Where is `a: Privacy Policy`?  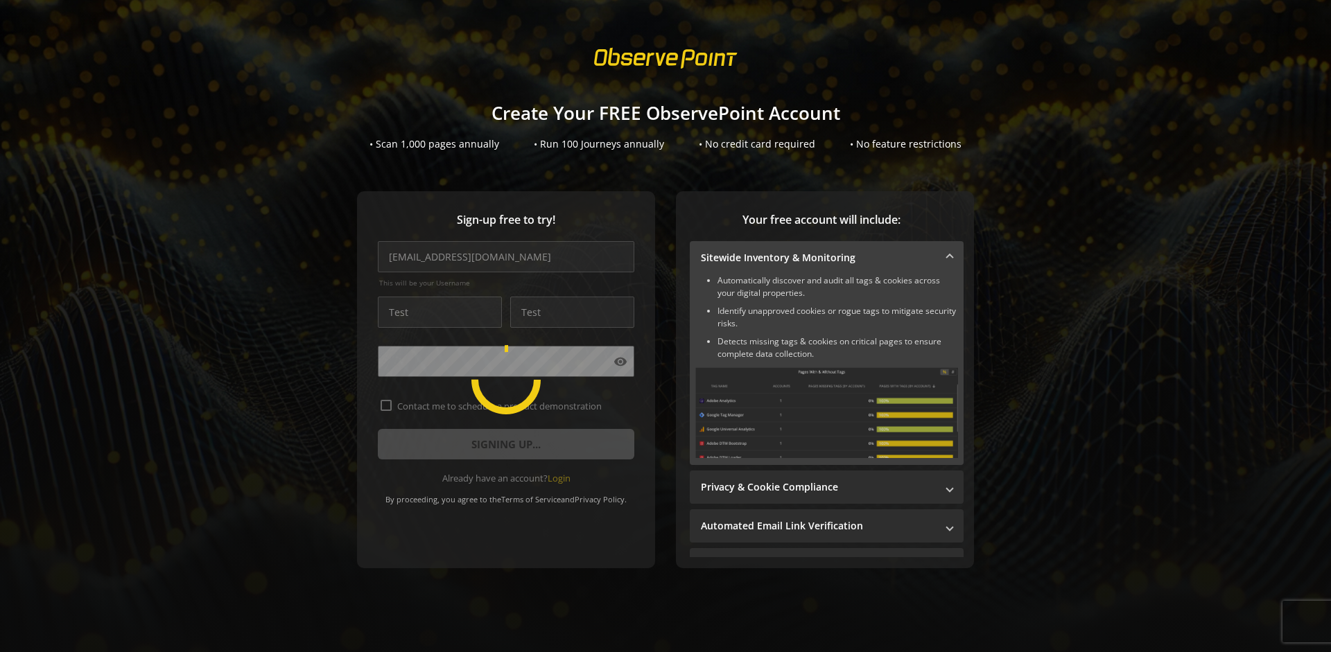 a: Privacy Policy is located at coordinates (600, 499).